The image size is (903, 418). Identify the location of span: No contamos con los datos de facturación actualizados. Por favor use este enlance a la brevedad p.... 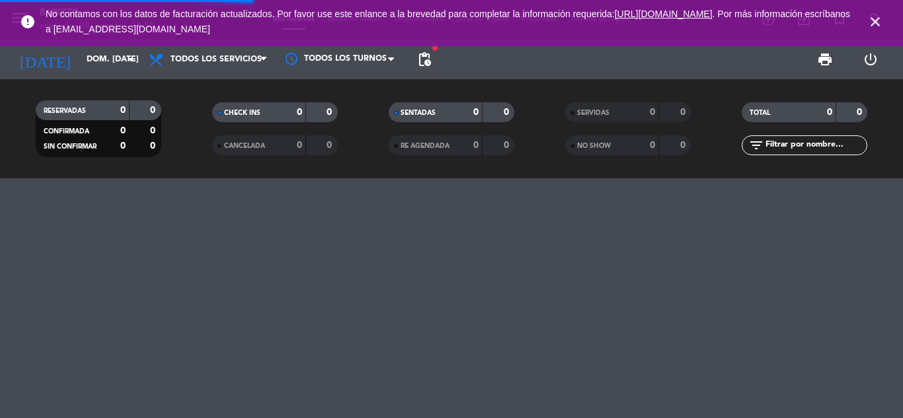
(447, 21).